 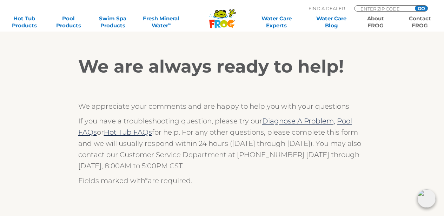 I want to click on a: Water CareBlog, so click(x=331, y=22).